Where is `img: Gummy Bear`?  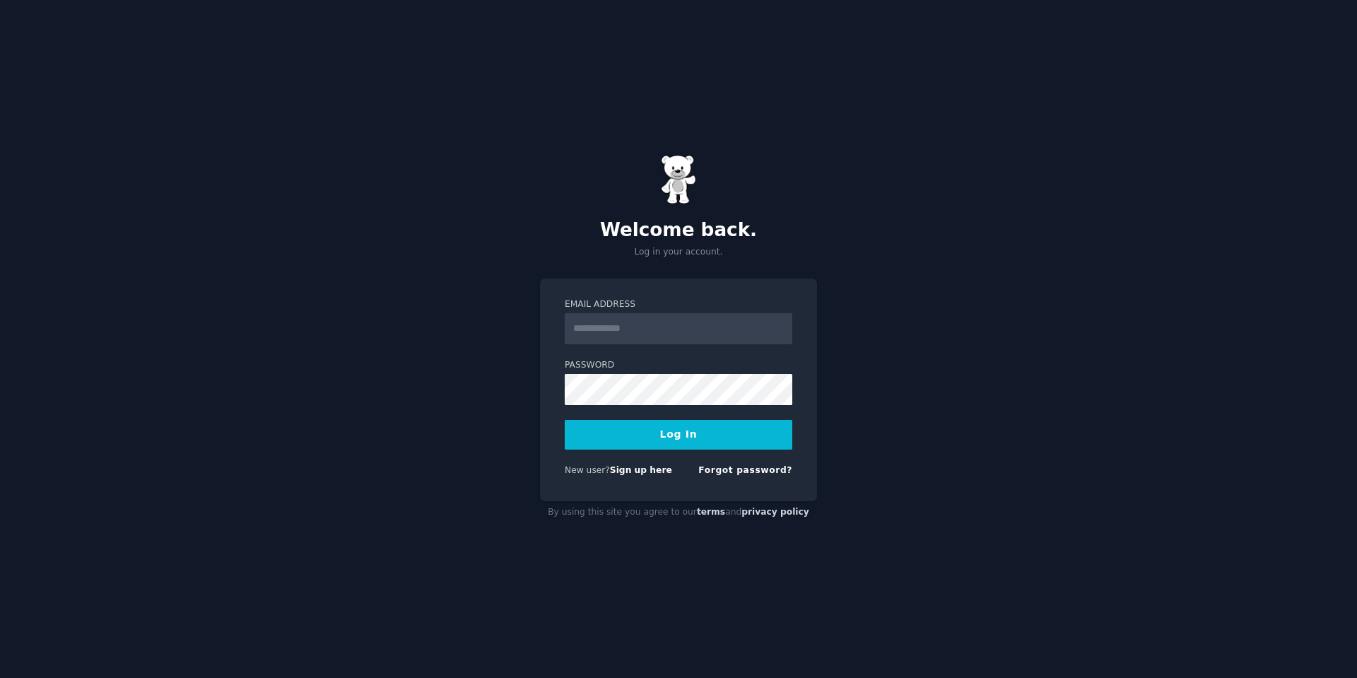 img: Gummy Bear is located at coordinates (678, 179).